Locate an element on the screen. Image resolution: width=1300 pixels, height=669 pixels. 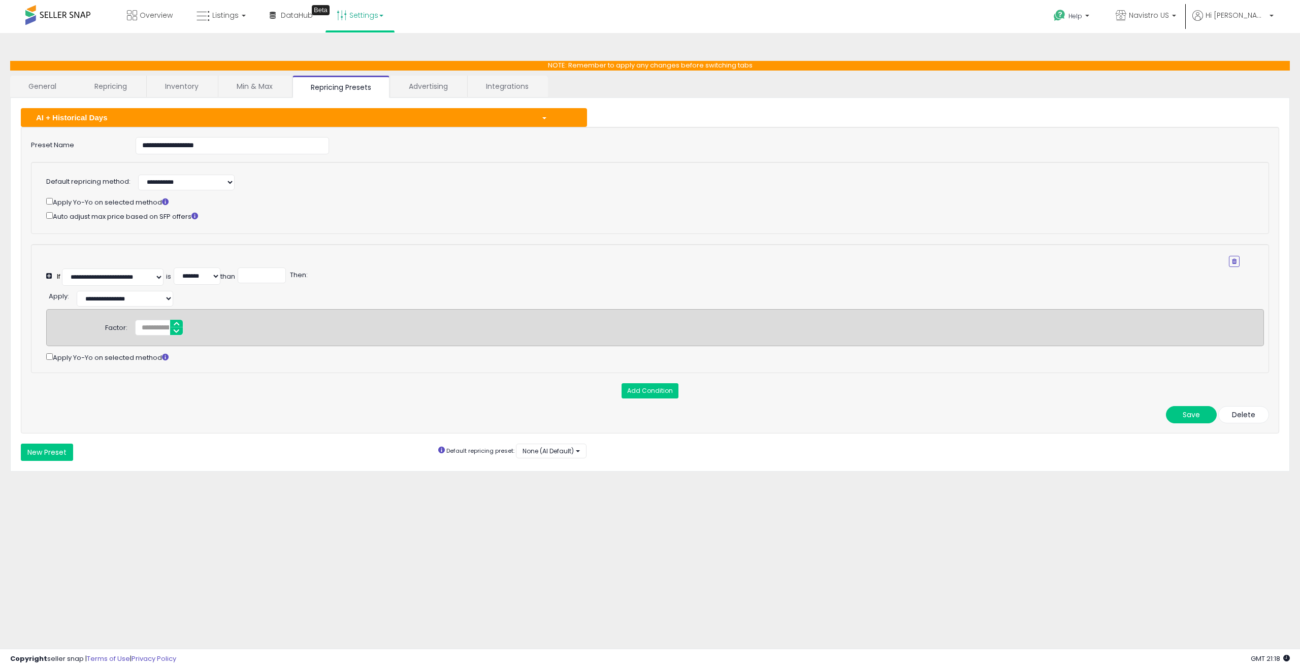
a: Integrations is located at coordinates (507, 86).